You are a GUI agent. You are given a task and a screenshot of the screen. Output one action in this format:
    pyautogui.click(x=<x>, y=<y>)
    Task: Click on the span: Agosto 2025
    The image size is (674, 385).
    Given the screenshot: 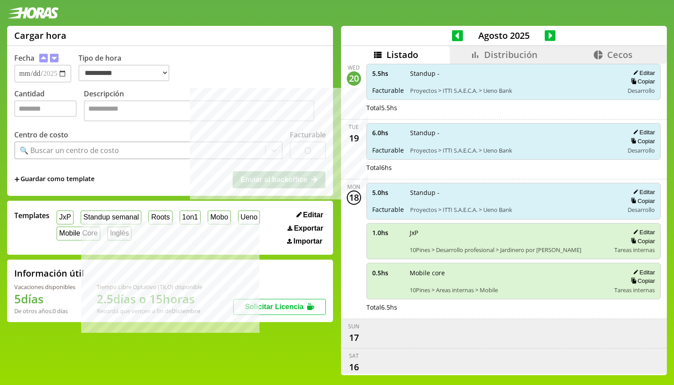 What is the action you would take?
    pyautogui.click(x=504, y=35)
    